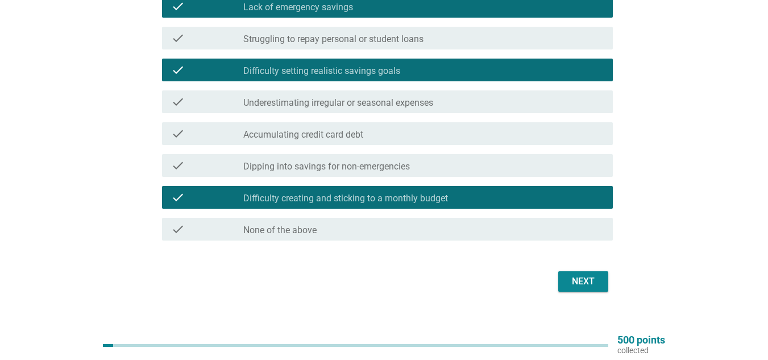 This screenshot has width=768, height=360. What do you see at coordinates (338, 103) in the screenshot?
I see `label: Underestimating irregular or seasonal expenses` at bounding box center [338, 103].